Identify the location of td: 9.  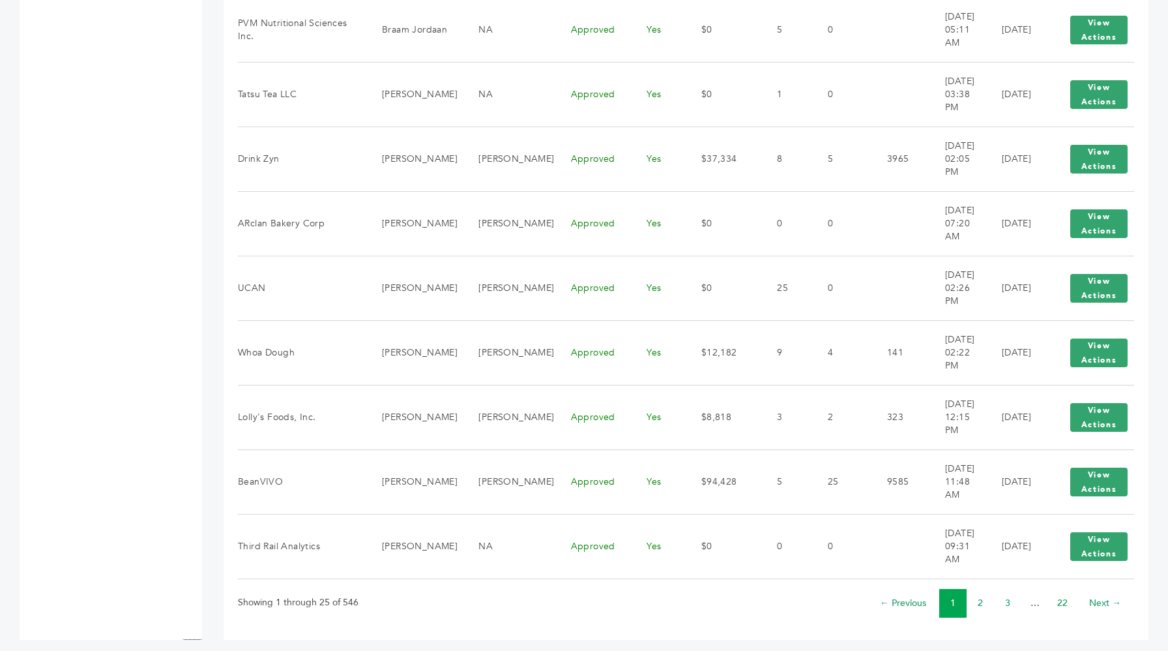
(786, 352).